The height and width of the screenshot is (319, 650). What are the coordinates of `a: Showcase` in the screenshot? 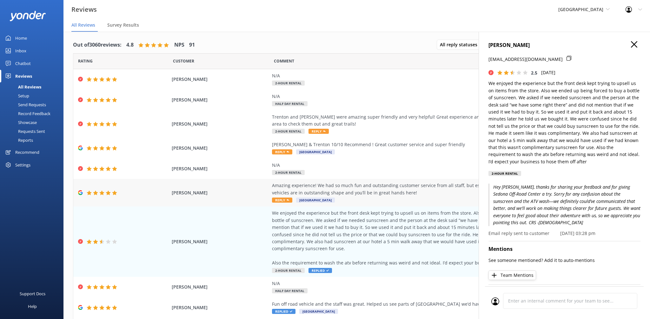 It's located at (34, 123).